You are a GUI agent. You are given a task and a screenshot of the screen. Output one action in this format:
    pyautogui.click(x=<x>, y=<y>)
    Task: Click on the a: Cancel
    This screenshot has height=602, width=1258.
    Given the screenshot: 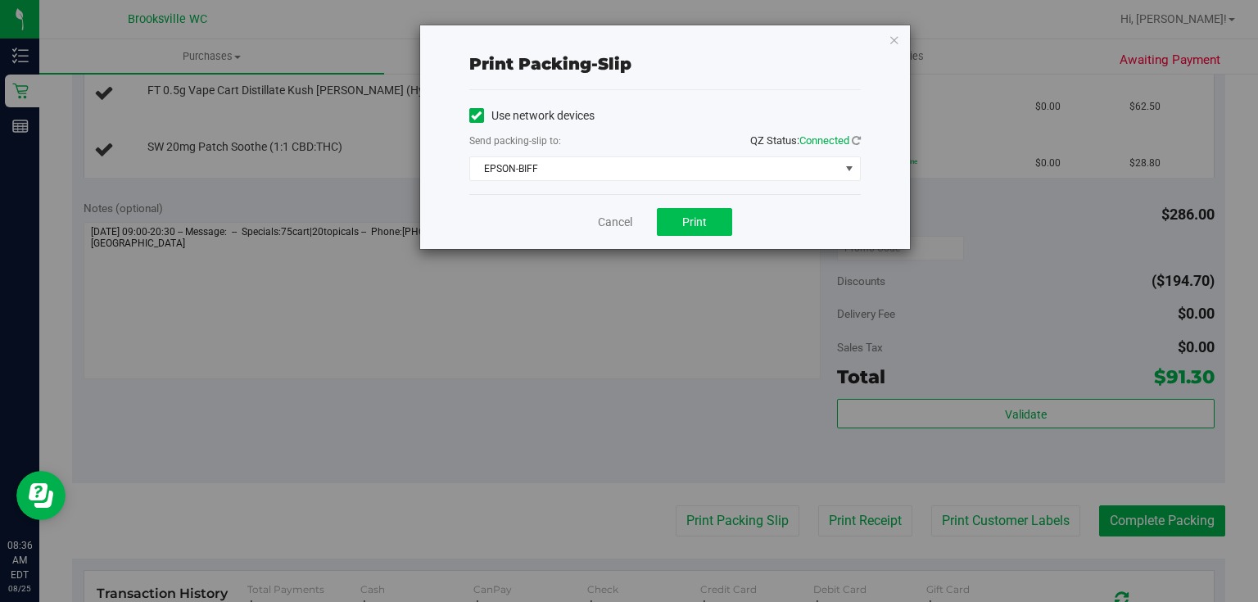 What is the action you would take?
    pyautogui.click(x=615, y=222)
    